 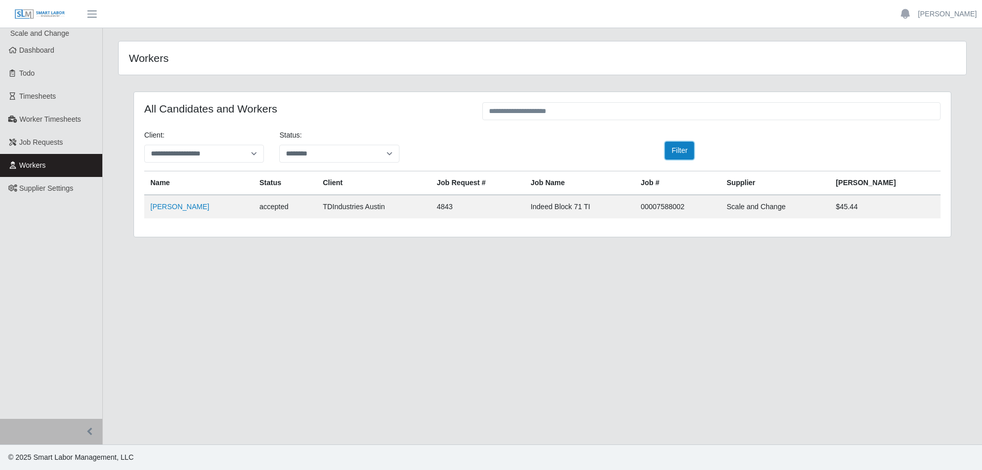 What do you see at coordinates (579, 207) in the screenshot?
I see `td: Indeed Block 71 TI` at bounding box center [579, 207].